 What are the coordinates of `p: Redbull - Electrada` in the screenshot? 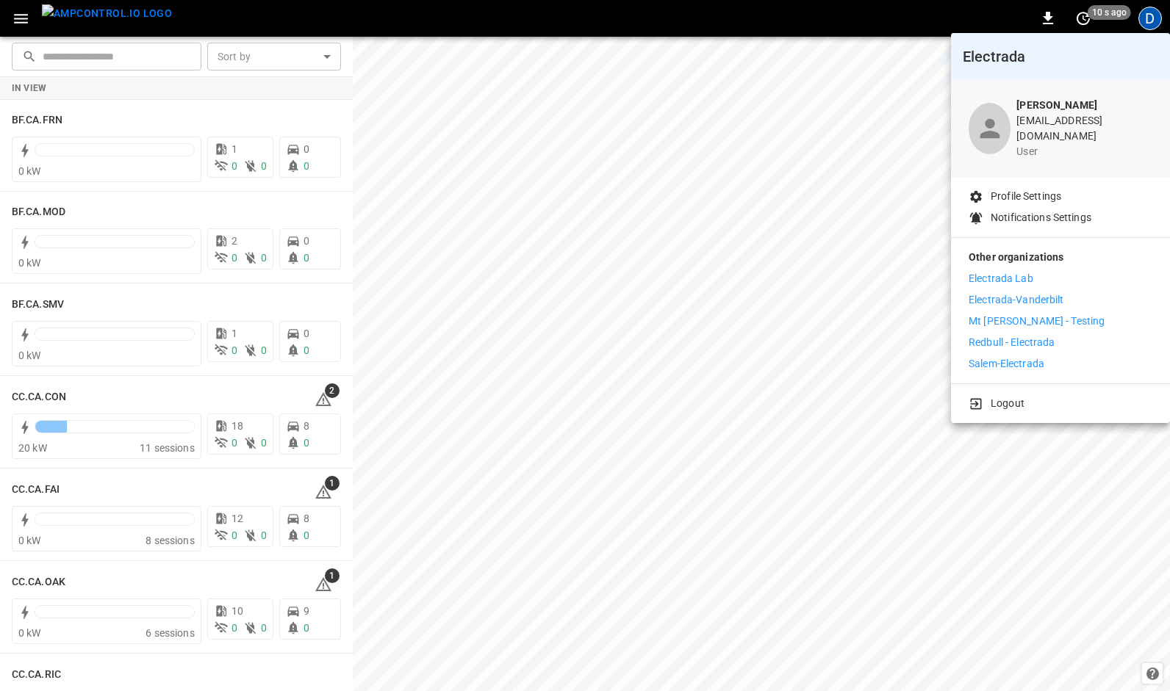 It's located at (1012, 342).